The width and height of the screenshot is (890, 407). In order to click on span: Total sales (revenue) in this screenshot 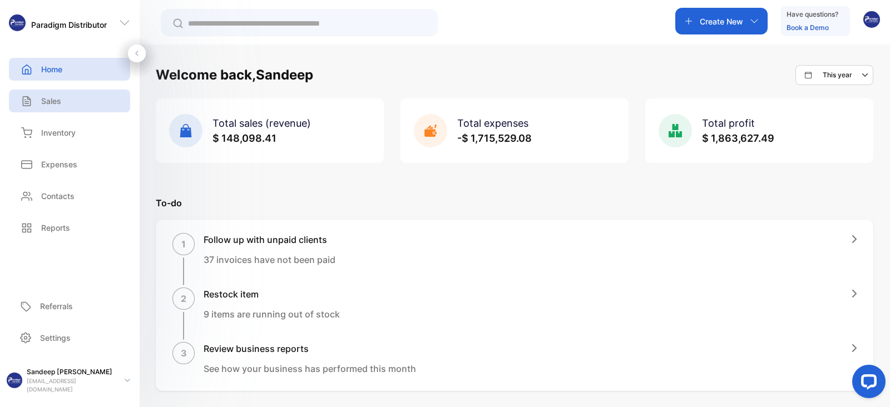, I will do `click(262, 123)`.